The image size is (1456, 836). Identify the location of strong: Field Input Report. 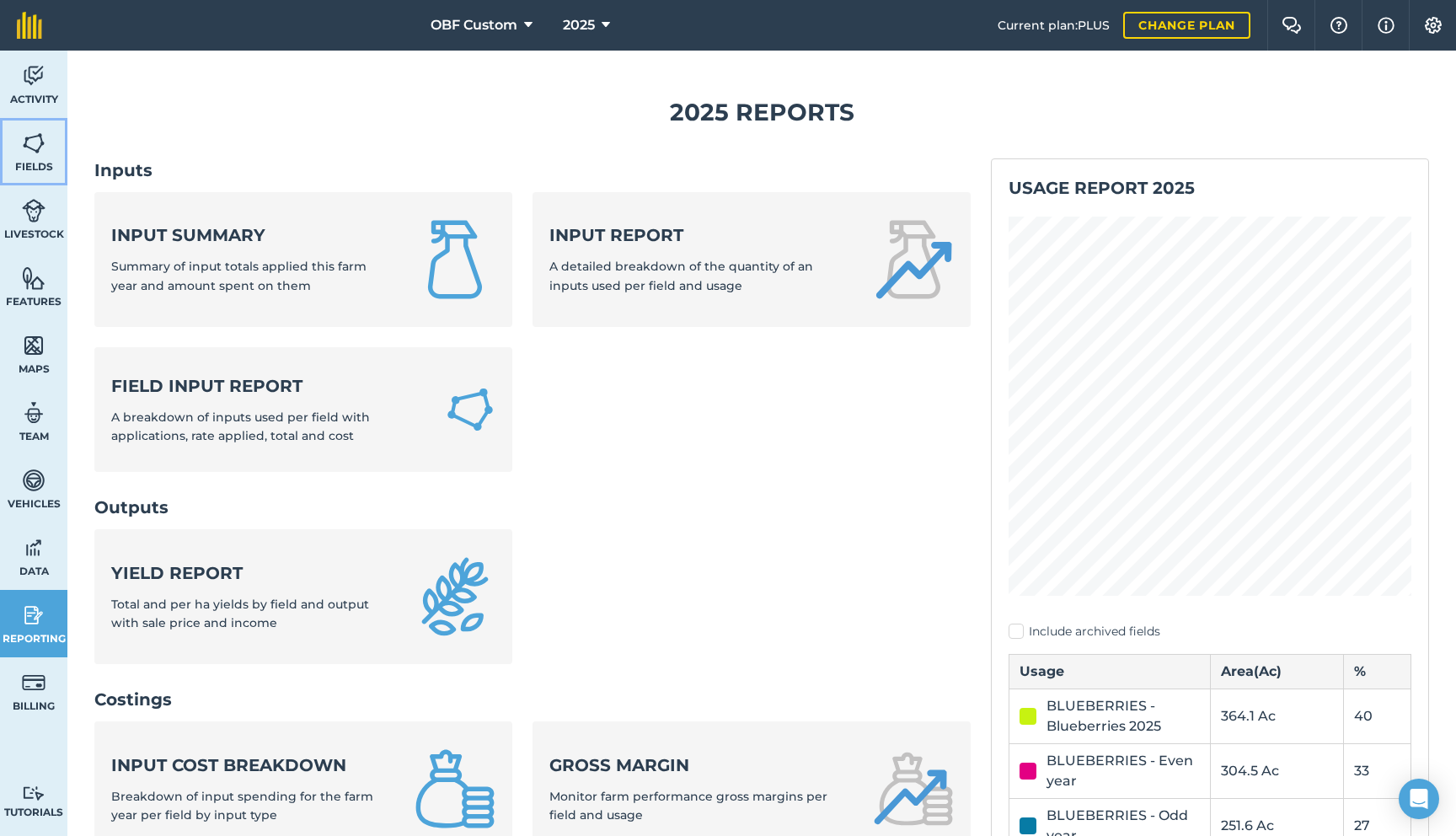
(268, 386).